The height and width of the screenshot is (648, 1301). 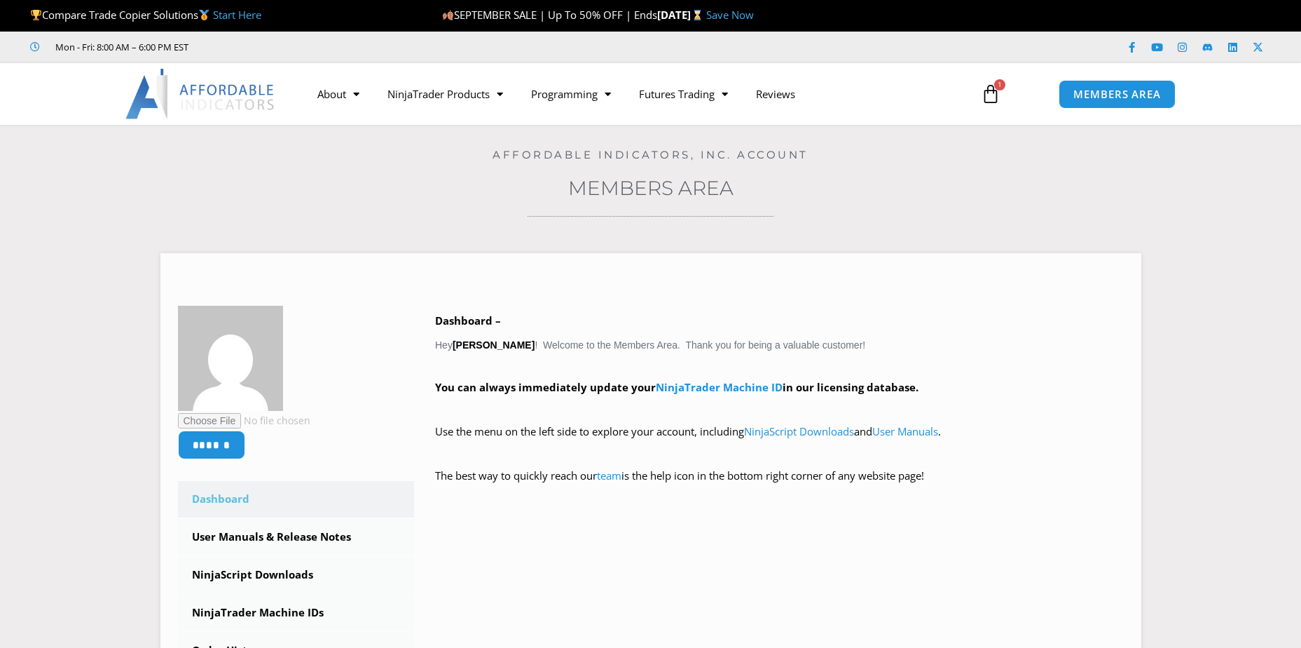 I want to click on a: Members Area, so click(x=651, y=188).